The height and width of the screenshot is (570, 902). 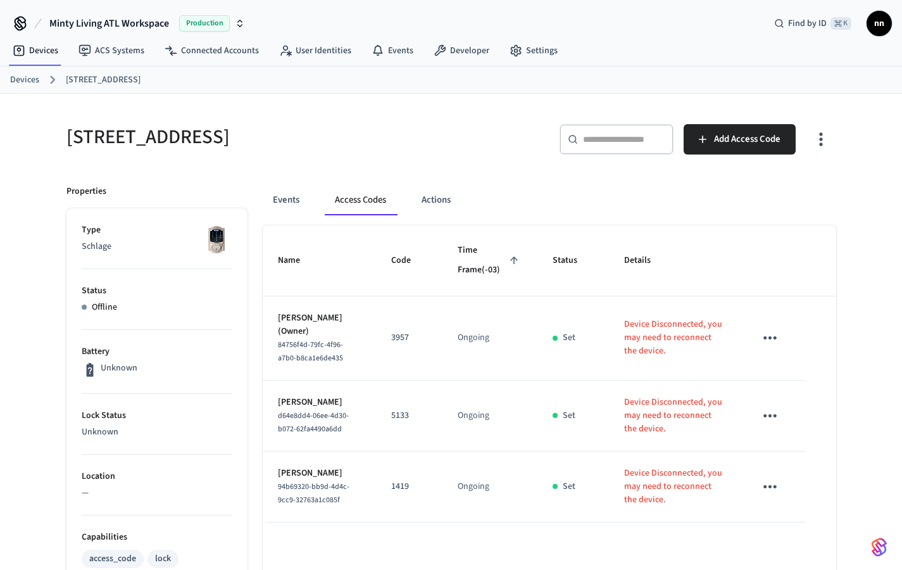 What do you see at coordinates (409, 338) in the screenshot?
I see `p: 3957` at bounding box center [409, 338].